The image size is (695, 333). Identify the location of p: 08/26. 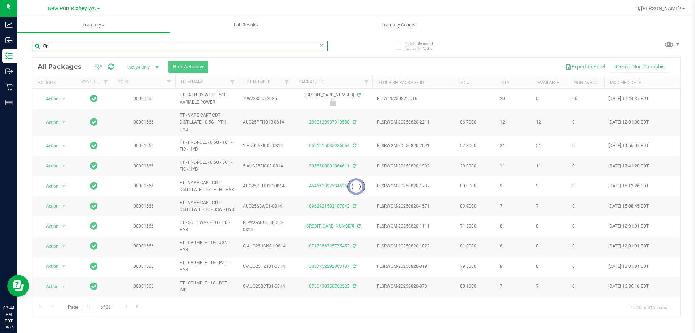
(9, 326).